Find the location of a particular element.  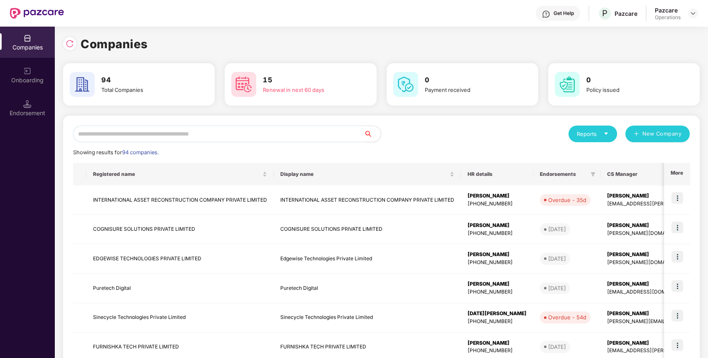

img: svg+xml;base64,PHN2ZyBpZD0iRHJvcGRvd24tMzJ4MzIiIHhtbG5zPSJodHRwOi8vd3d3LnczLm9yZy8yMDAwL3N2ZyIgd2... is located at coordinates (693, 13).